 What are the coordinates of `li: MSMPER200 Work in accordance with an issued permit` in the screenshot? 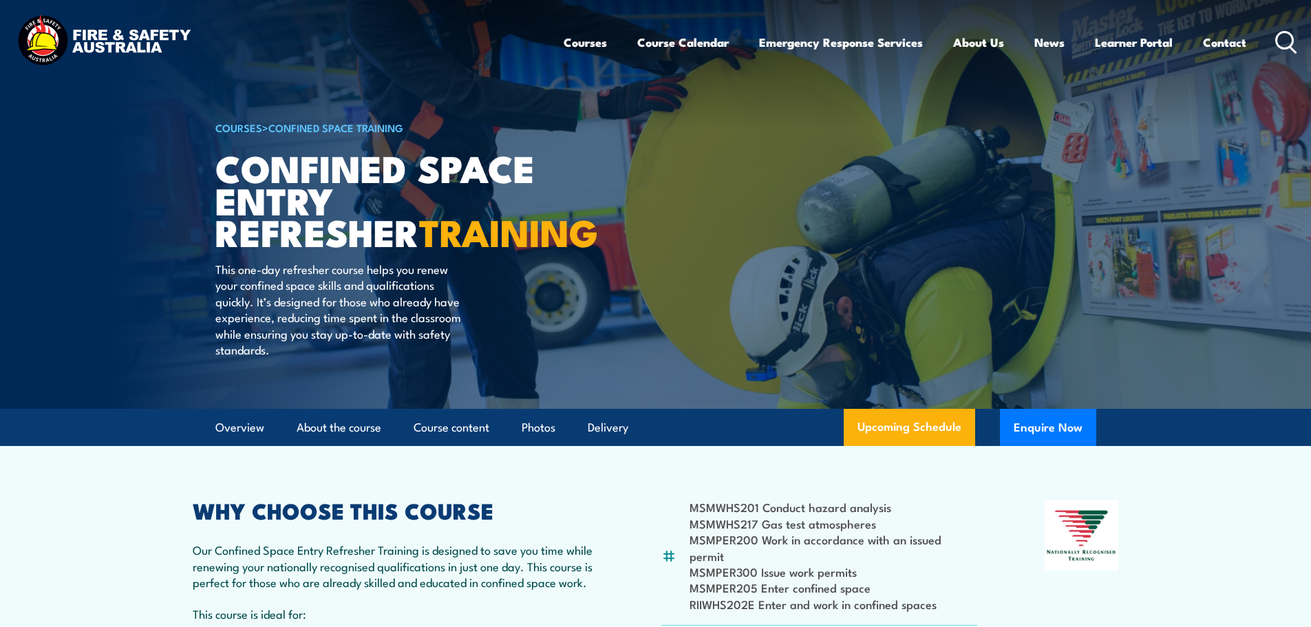 It's located at (833, 547).